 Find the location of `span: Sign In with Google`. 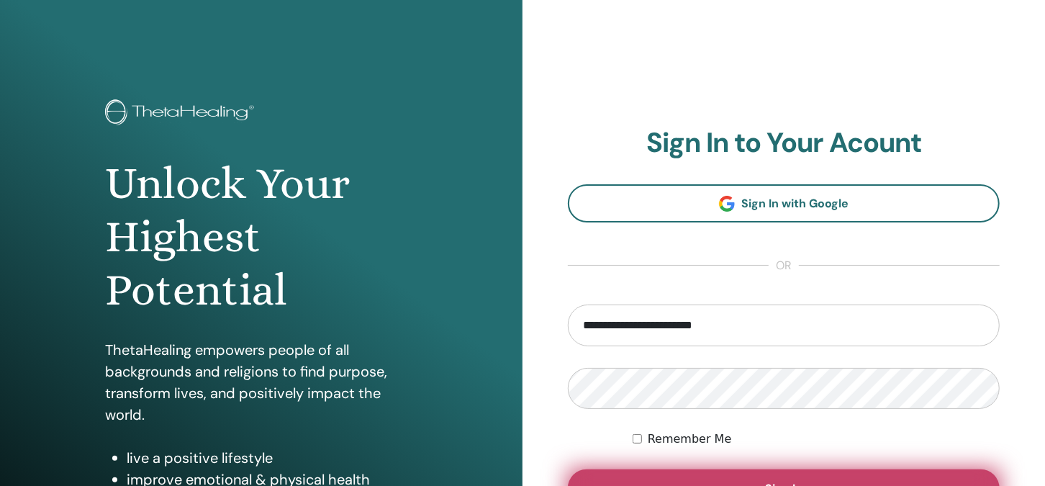

span: Sign In with Google is located at coordinates (795, 203).